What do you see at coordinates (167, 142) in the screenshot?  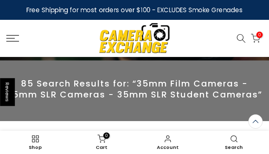 I see `a: Account` at bounding box center [167, 142].